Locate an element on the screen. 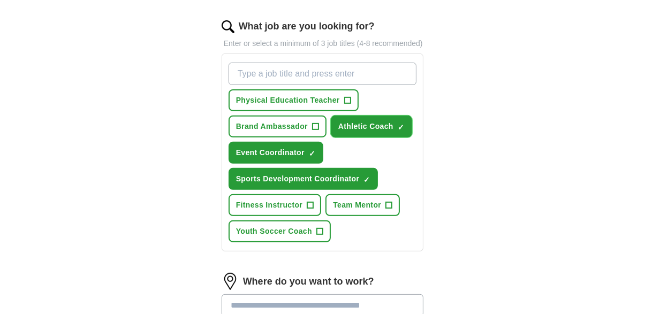 This screenshot has height=314, width=645. button: Fitness Instructor is located at coordinates (275, 205).